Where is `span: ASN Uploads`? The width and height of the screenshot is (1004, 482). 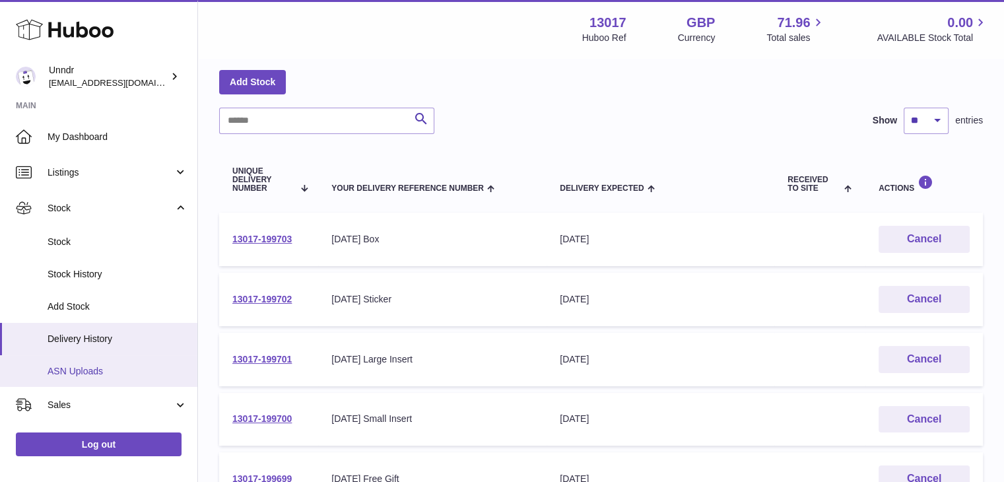
span: ASN Uploads is located at coordinates (118, 371).